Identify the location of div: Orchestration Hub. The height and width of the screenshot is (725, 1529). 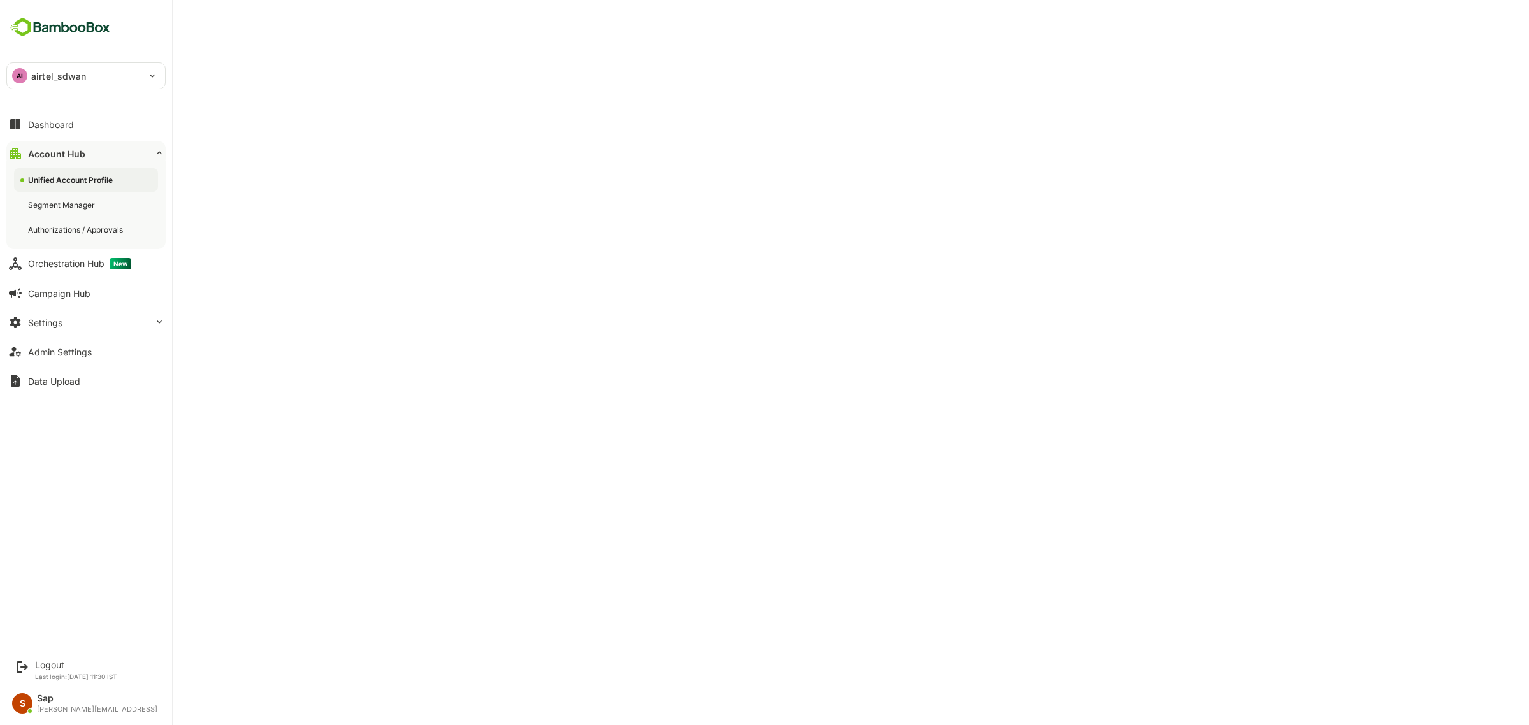
(80, 264).